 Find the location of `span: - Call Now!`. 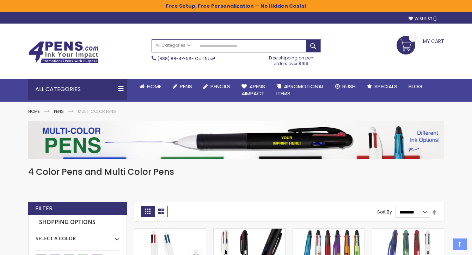

span: - Call Now! is located at coordinates (186, 58).